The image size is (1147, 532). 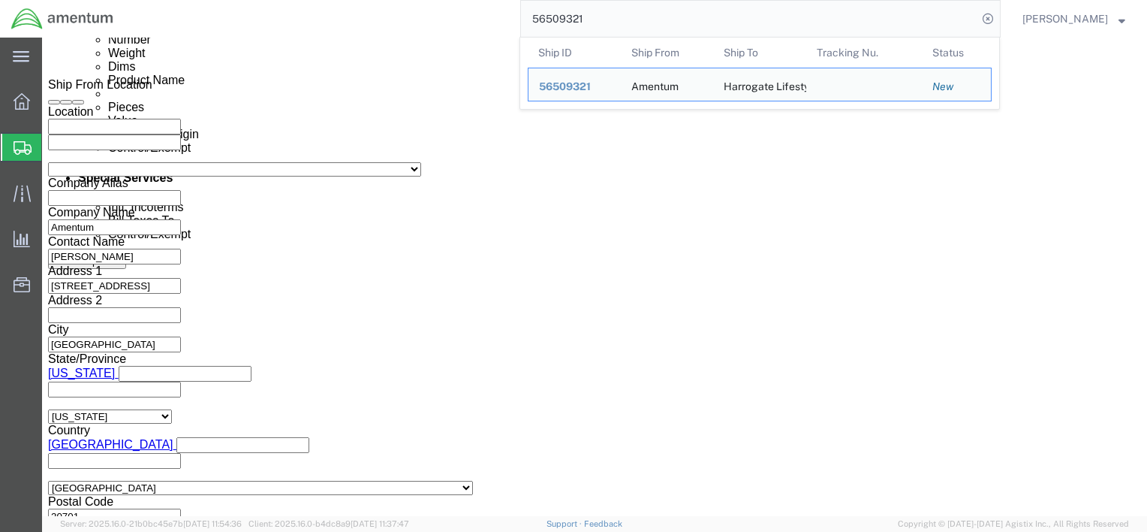 I want to click on div: Harrogate Lifestyle Apartments, so click(x=760, y=84).